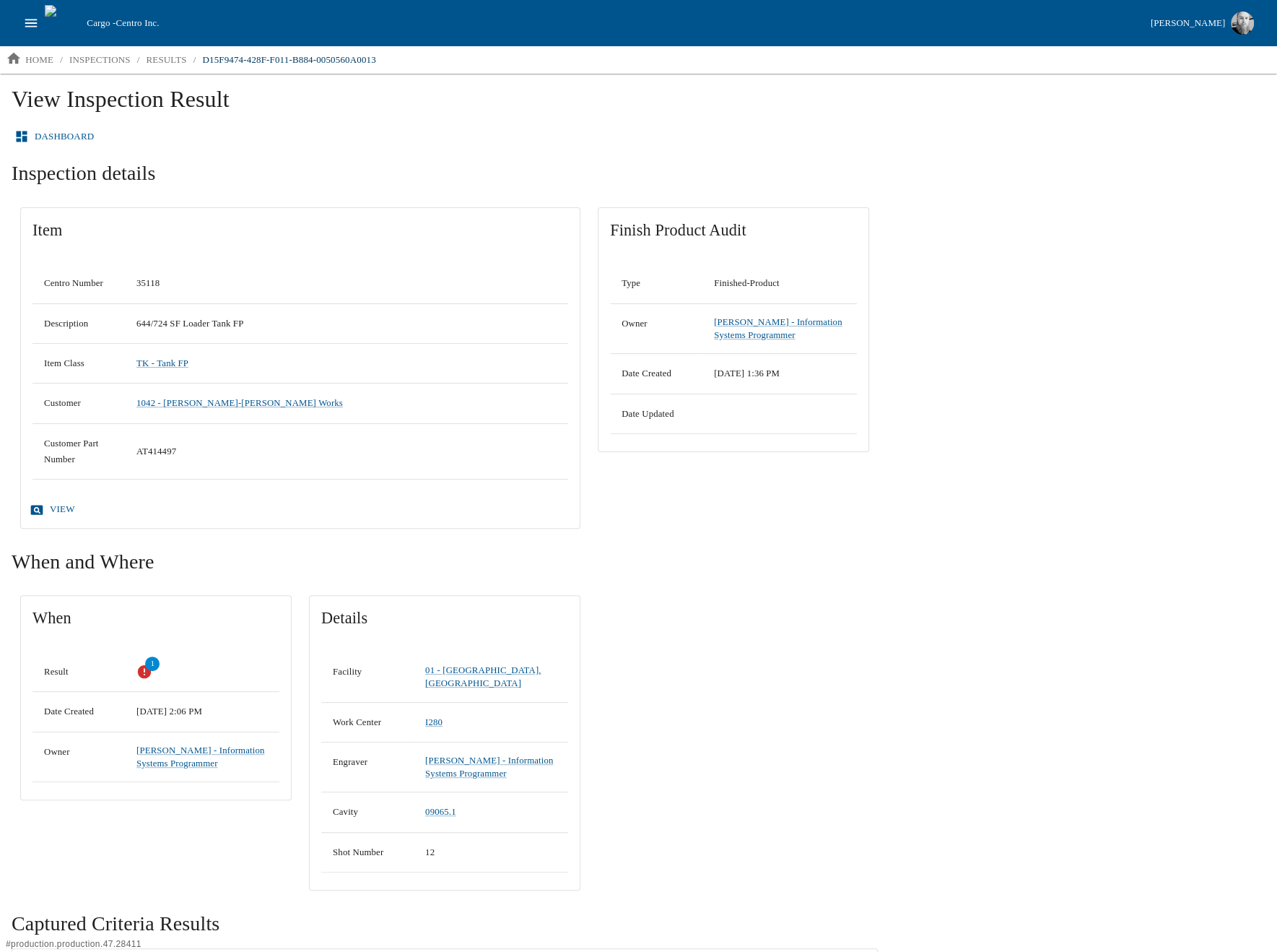 The image size is (1277, 952). Describe the element at coordinates (137, 22) in the screenshot. I see `span: Centro Inc.` at that location.